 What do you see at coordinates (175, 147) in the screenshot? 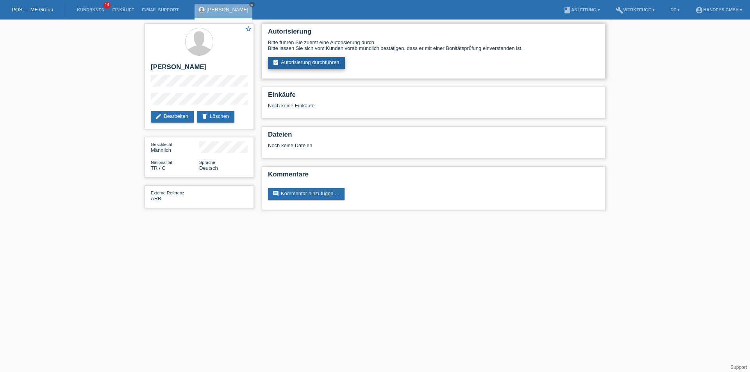
I see `div: Männlich` at bounding box center [175, 147].